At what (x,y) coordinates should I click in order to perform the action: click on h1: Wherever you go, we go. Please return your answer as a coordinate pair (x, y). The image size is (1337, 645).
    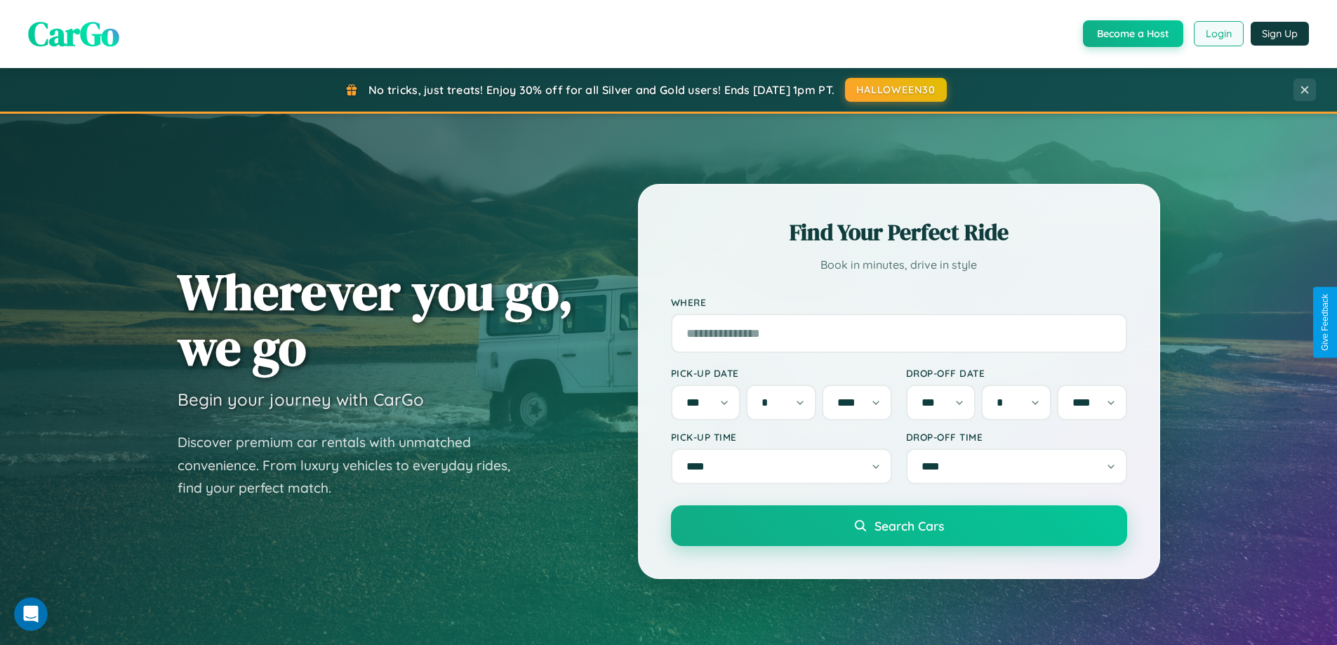
    Looking at the image, I should click on (375, 319).